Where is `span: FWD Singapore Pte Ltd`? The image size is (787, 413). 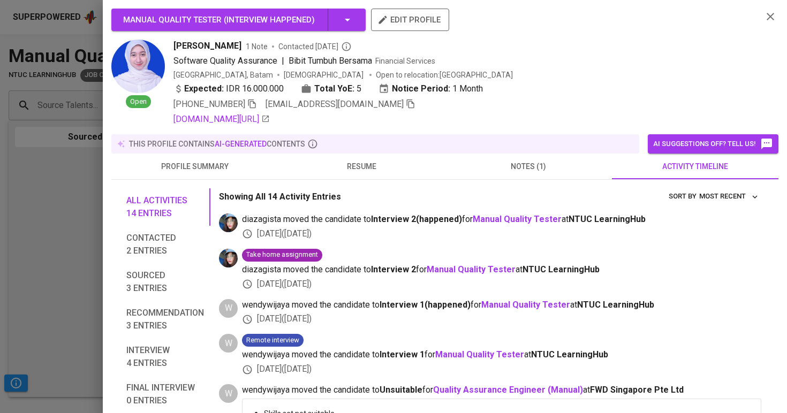
span: FWD Singapore Pte Ltd is located at coordinates (637, 390).